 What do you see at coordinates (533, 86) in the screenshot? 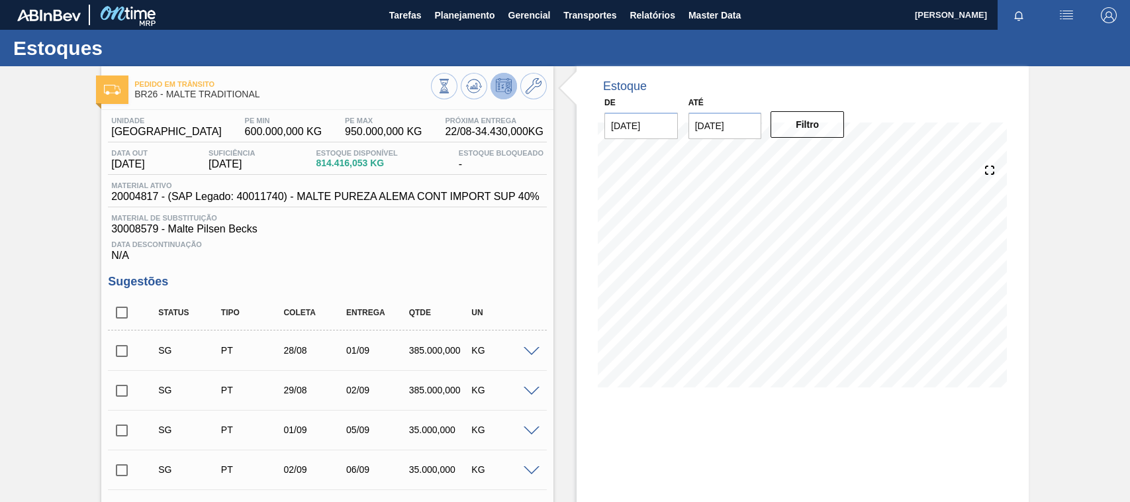
I see `button: Ir ao Master Data / Geral` at bounding box center [533, 86].